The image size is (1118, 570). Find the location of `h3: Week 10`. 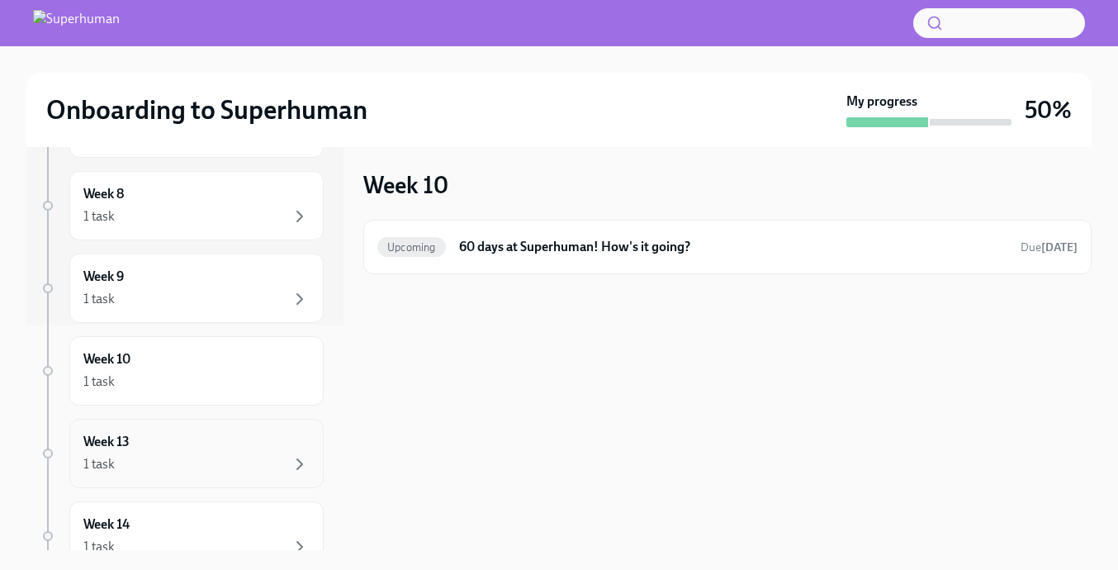

h3: Week 10 is located at coordinates (405, 185).